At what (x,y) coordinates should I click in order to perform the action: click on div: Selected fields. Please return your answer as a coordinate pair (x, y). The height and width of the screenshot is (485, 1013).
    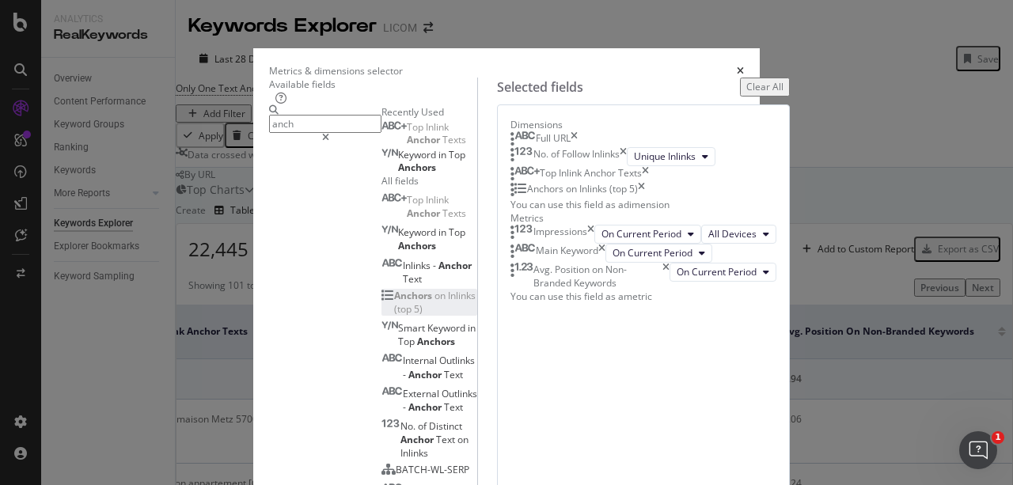
    Looking at the image, I should click on (540, 87).